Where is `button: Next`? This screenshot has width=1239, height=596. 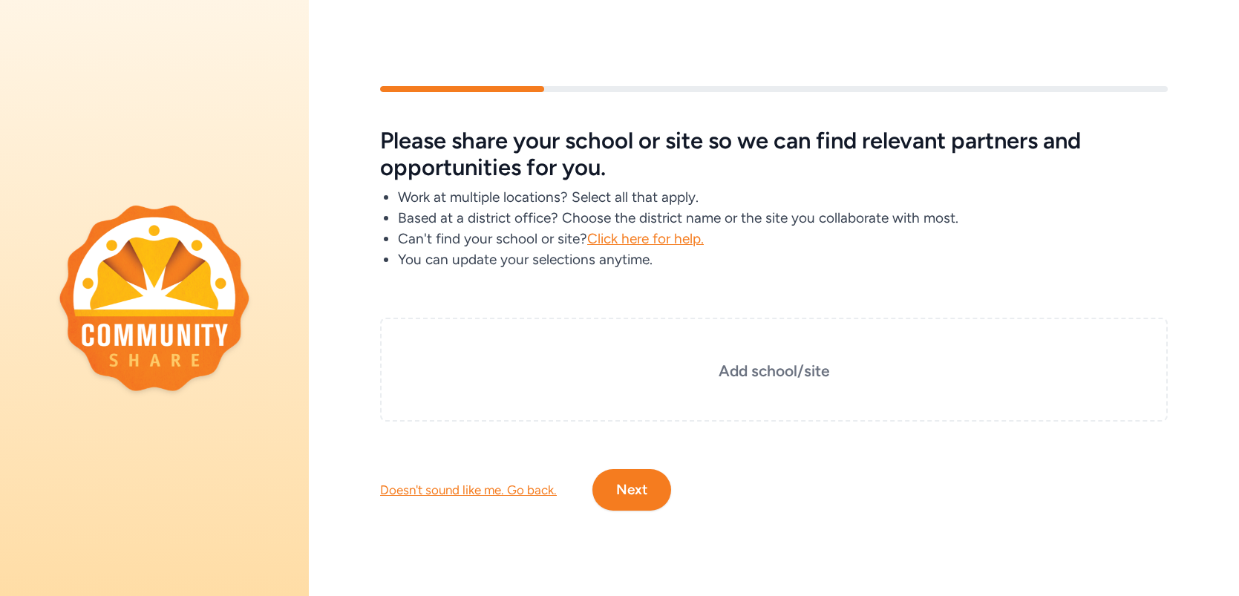 button: Next is located at coordinates (632, 490).